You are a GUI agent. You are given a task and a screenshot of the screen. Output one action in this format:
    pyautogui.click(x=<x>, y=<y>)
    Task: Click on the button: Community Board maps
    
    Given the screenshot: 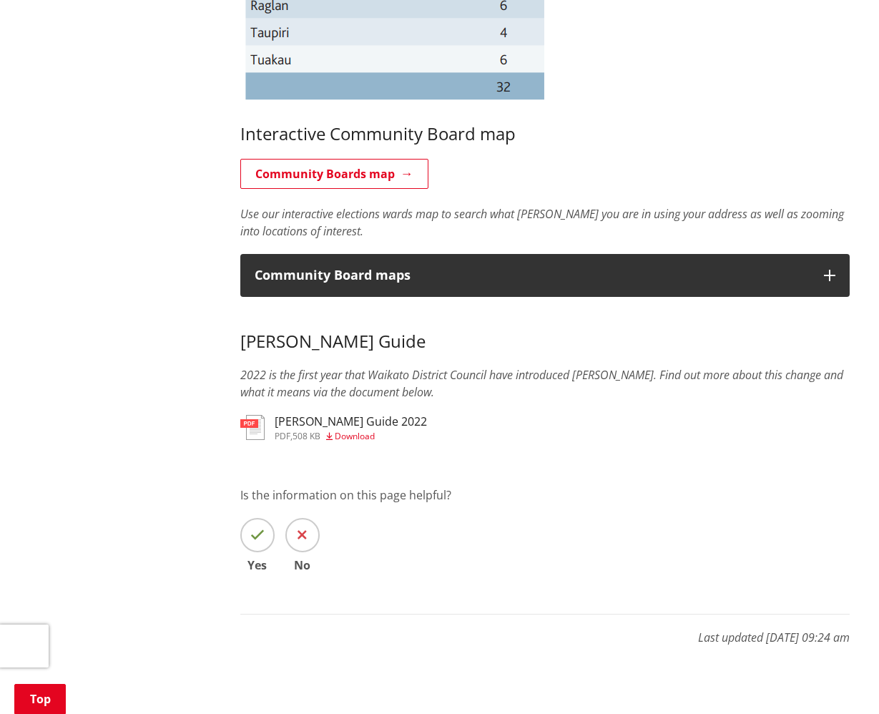 What is the action you would take?
    pyautogui.click(x=545, y=275)
    